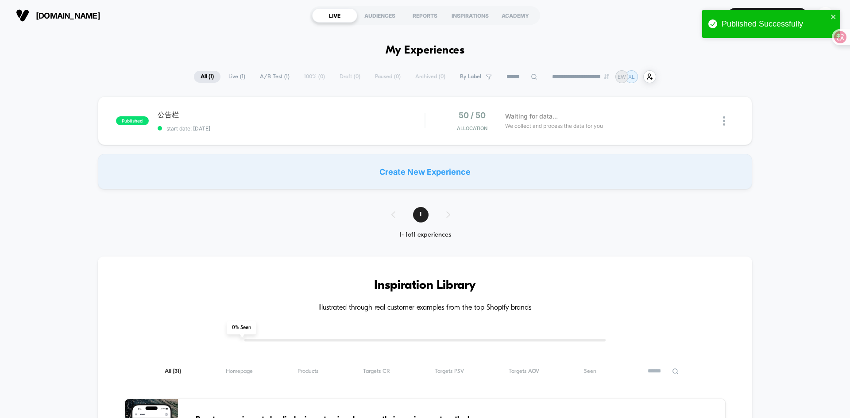 The image size is (850, 418). I want to click on span: 公告栏, so click(291, 115).